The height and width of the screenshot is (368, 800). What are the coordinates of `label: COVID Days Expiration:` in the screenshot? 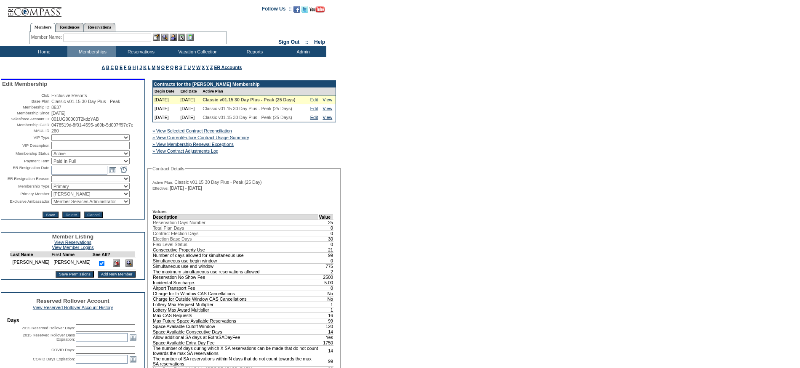 It's located at (54, 360).